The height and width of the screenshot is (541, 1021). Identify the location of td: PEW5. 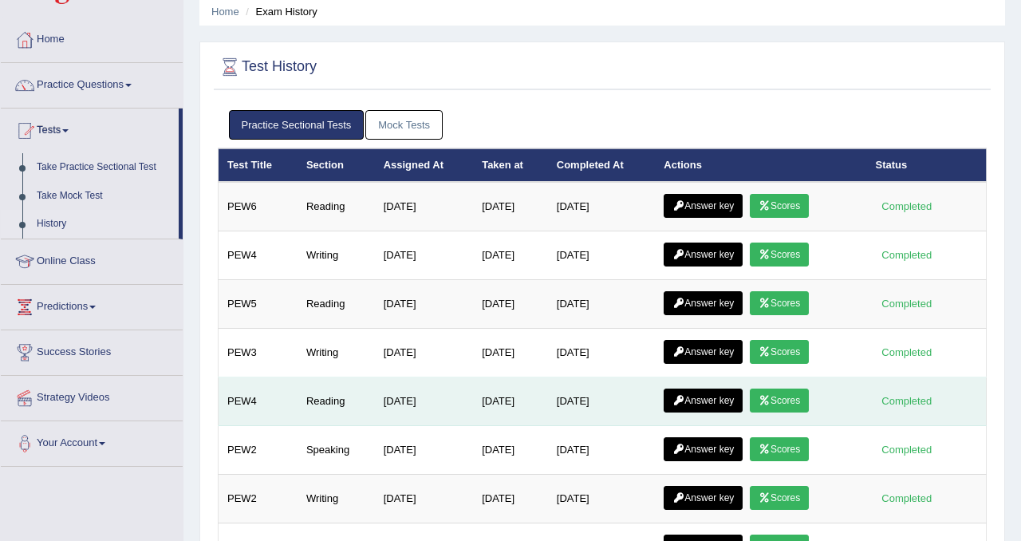
(258, 304).